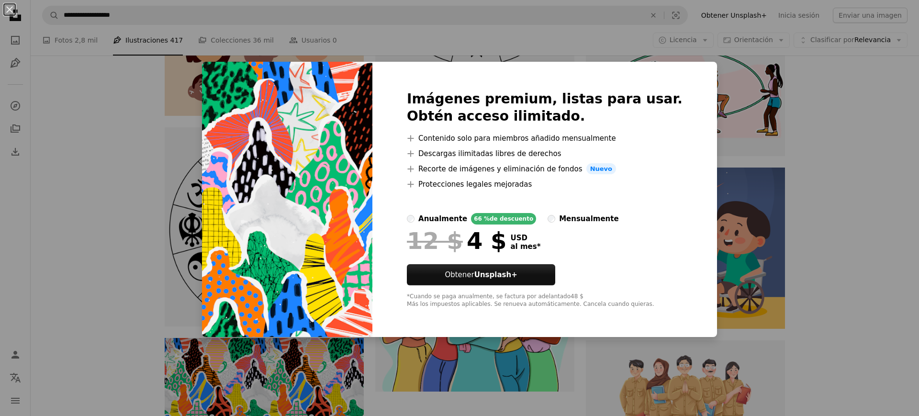 The image size is (919, 416). What do you see at coordinates (545, 301) in the screenshot?
I see `div: *Cuando se paga anualmente, se factura por adelantado 48 $ Más los impuestos aplicables. Se renue...` at bounding box center [545, 301].